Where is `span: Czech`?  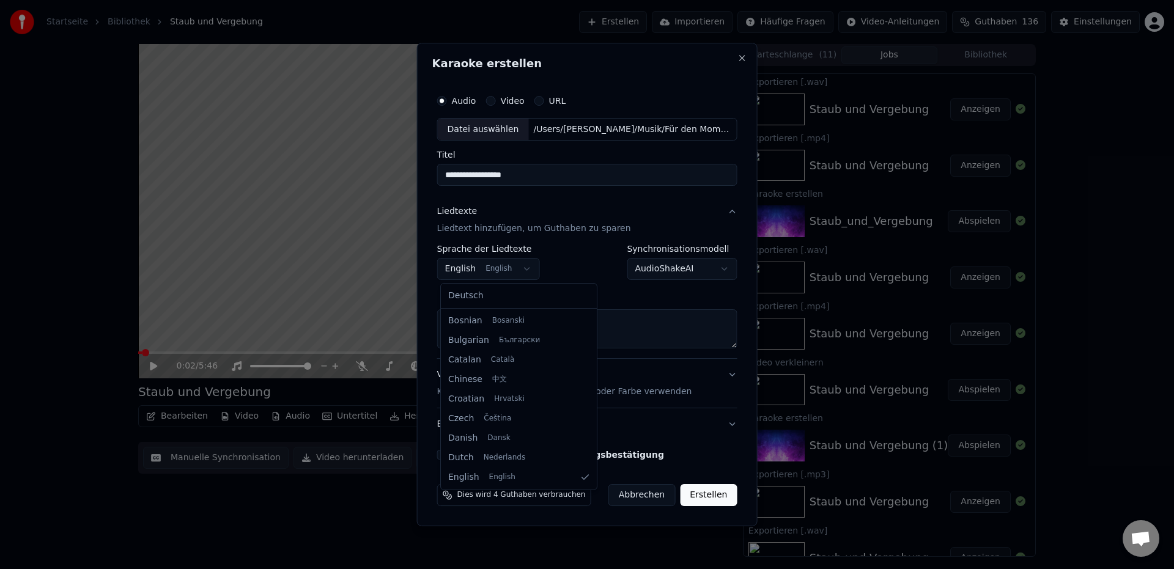 span: Czech is located at coordinates (461, 419).